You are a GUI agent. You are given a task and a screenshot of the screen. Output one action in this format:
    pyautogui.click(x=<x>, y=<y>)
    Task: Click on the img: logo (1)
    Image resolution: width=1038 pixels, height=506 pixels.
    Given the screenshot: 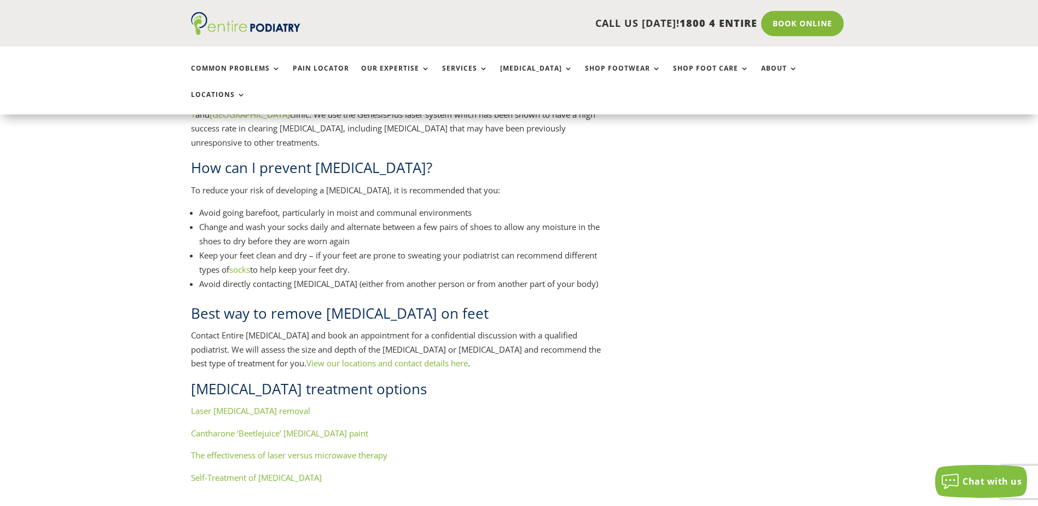 What is the action you would take?
    pyautogui.click(x=246, y=24)
    